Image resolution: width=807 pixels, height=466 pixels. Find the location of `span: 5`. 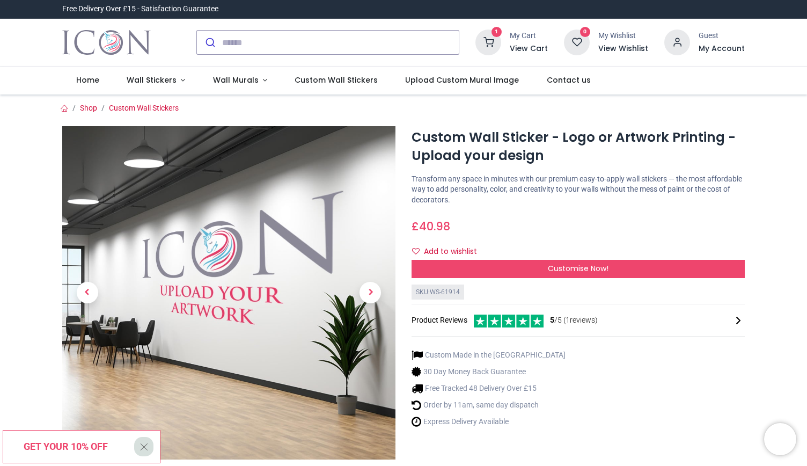

span: 5 is located at coordinates (552, 320).